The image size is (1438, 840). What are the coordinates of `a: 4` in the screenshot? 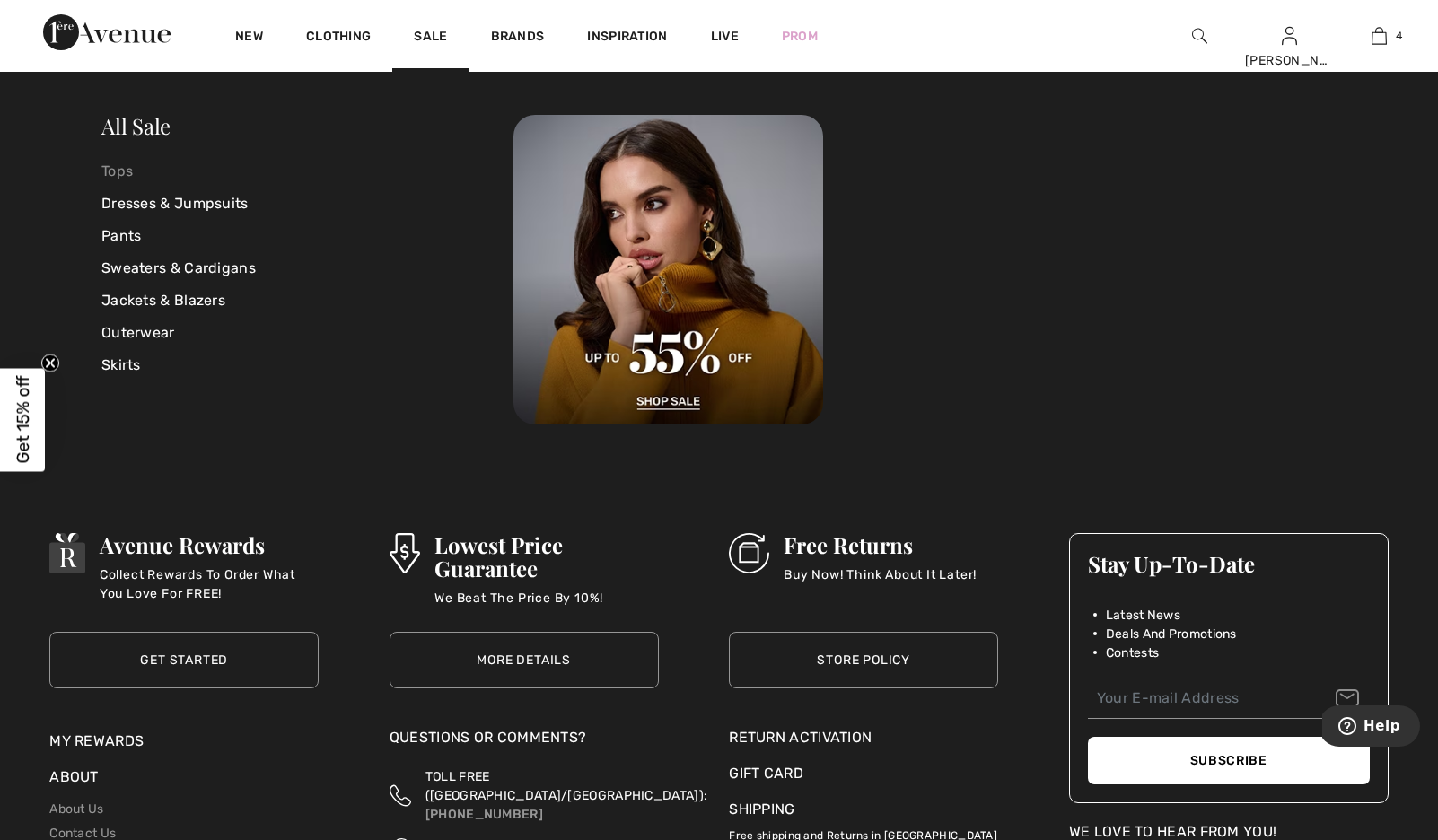 It's located at (1379, 36).